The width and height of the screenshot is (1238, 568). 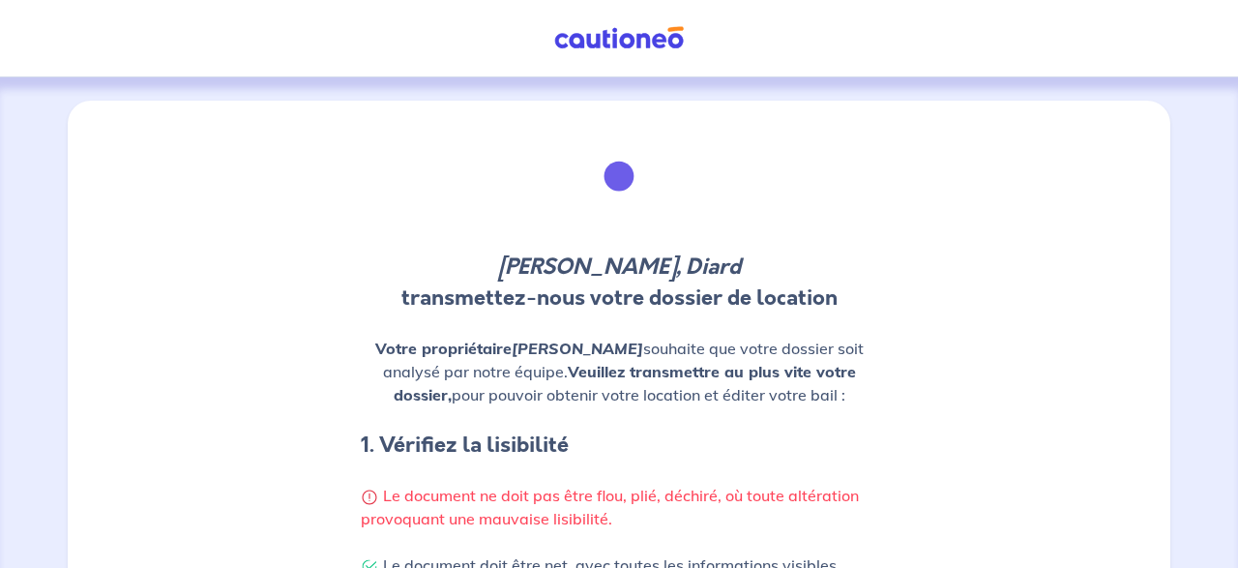 I want to click on h4: 1. Vérifiez la lisibilité, so click(x=619, y=445).